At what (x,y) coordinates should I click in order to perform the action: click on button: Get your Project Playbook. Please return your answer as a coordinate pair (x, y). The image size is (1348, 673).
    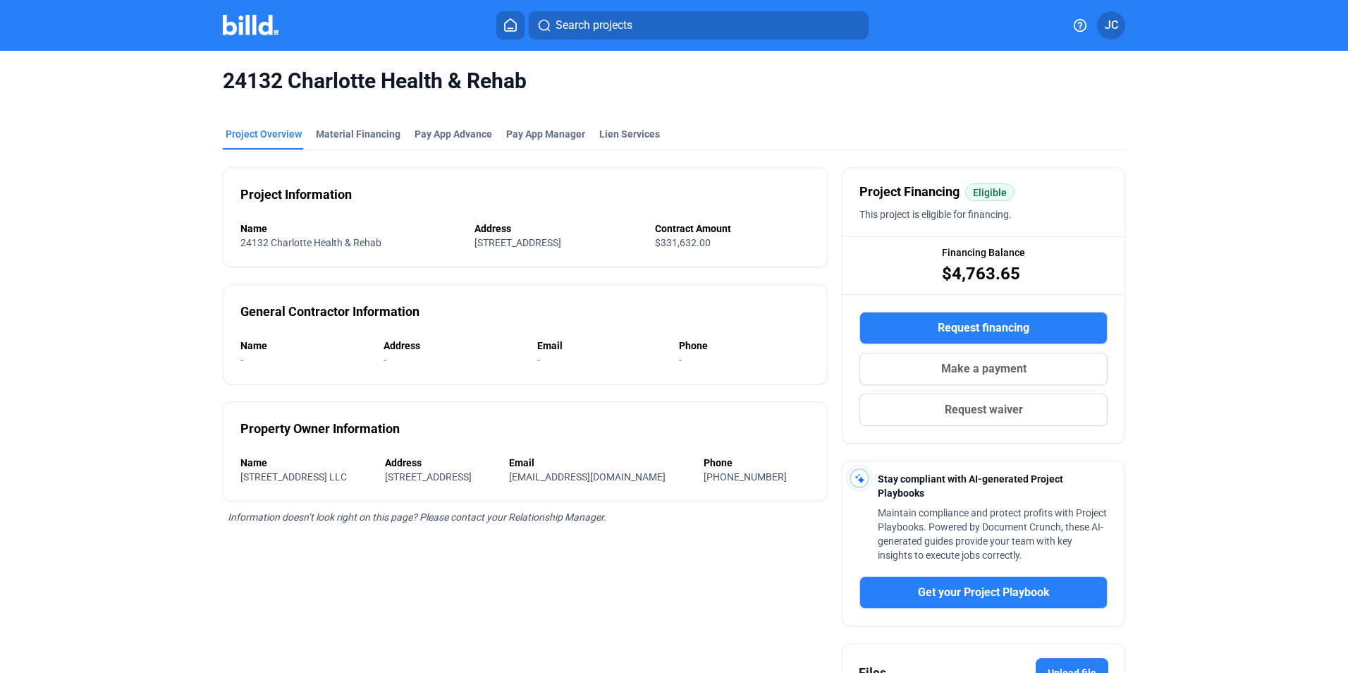
    Looking at the image, I should click on (984, 592).